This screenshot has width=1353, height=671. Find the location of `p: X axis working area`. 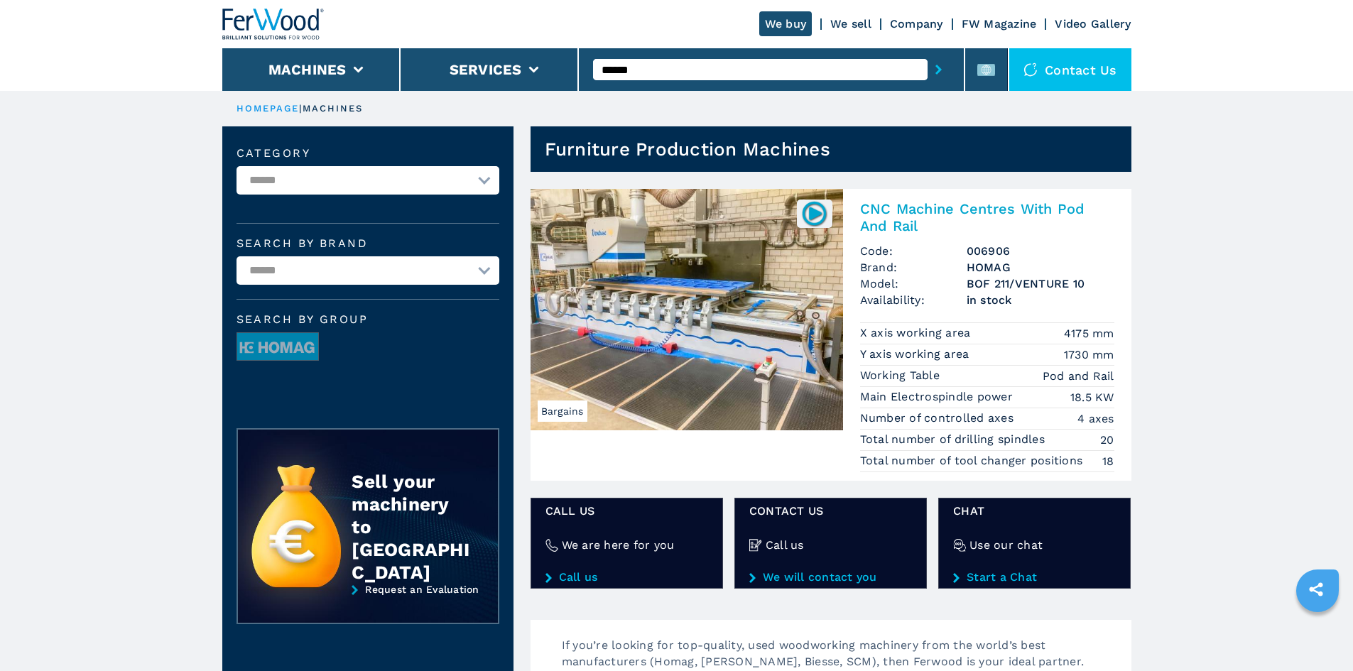

p: X axis working area is located at coordinates (917, 333).